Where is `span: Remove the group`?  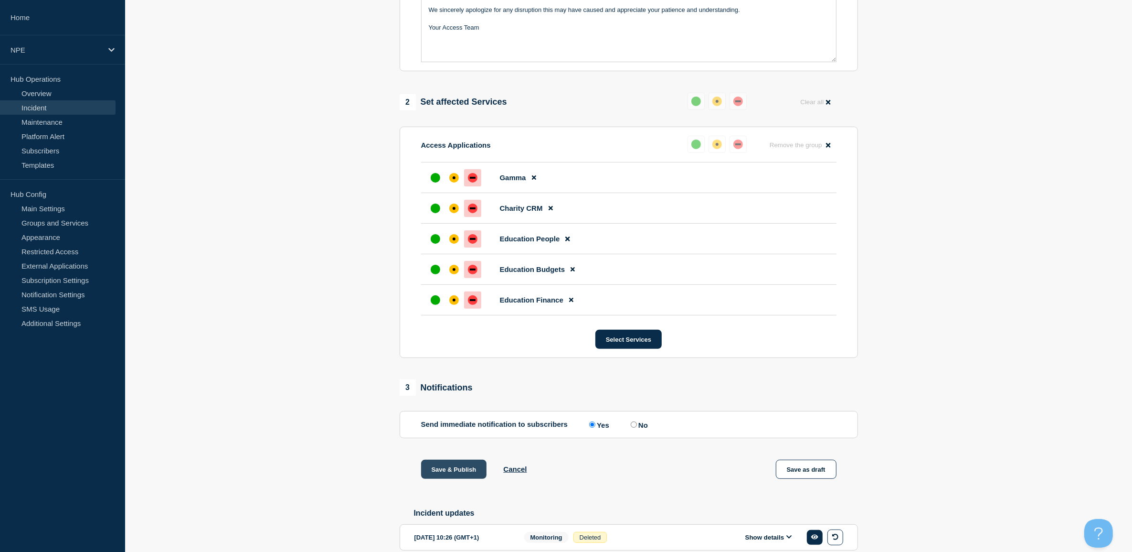 span: Remove the group is located at coordinates (796, 145).